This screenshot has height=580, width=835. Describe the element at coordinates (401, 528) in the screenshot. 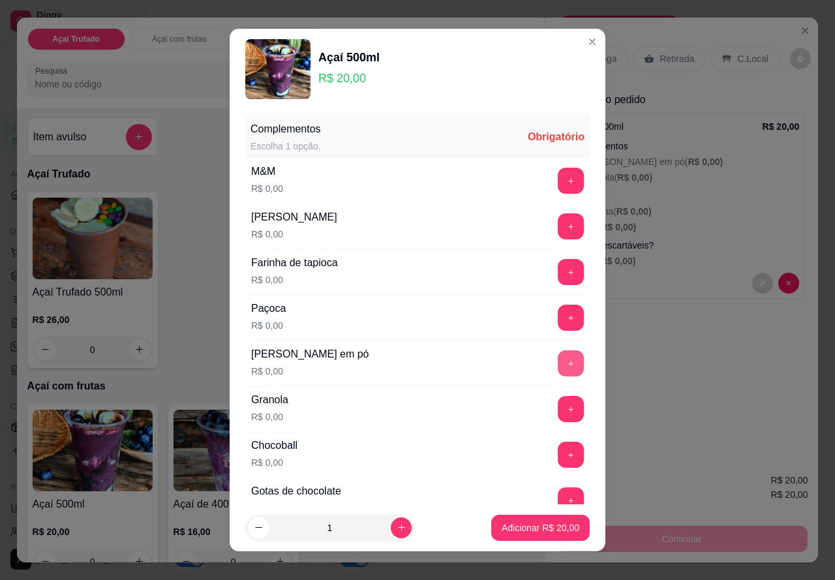

I see `button: increase-product-quantity` at that location.